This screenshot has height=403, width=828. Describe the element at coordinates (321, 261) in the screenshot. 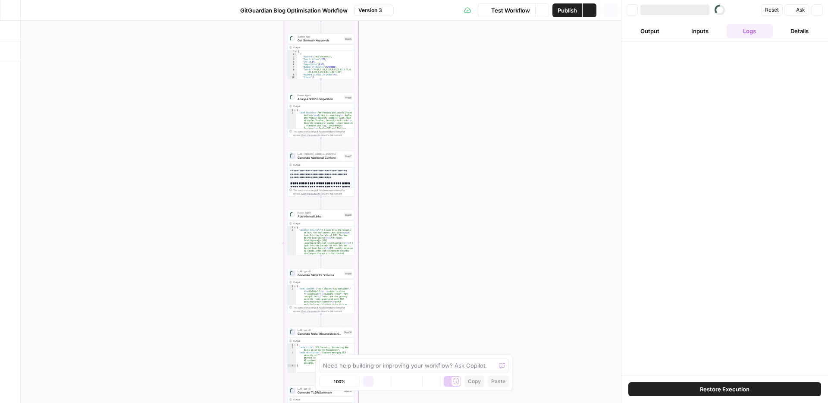

I see `g: Edge from step_8 to step_9` at that location.